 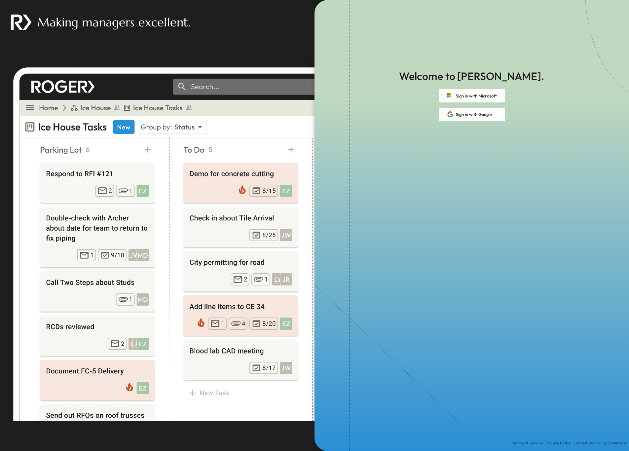 What do you see at coordinates (114, 22) in the screenshot?
I see `p: Making managers excellent.` at bounding box center [114, 22].